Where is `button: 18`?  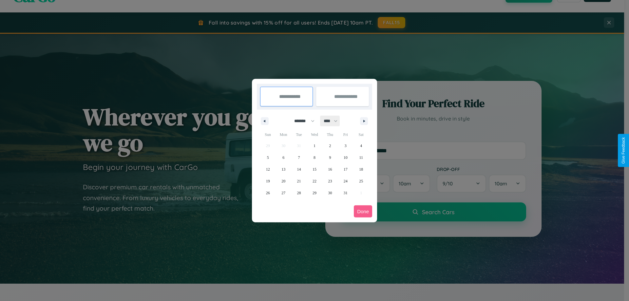
button: 18 is located at coordinates (361, 169).